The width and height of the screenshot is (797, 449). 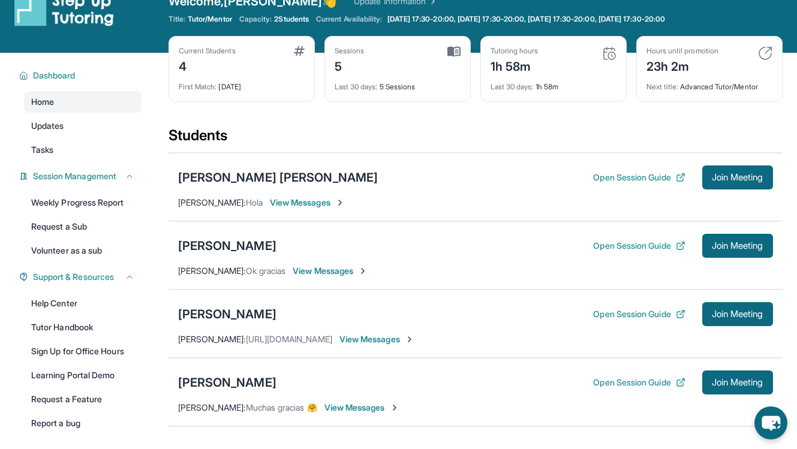 I want to click on div: Advanced Tutor/Mentor, so click(x=709, y=83).